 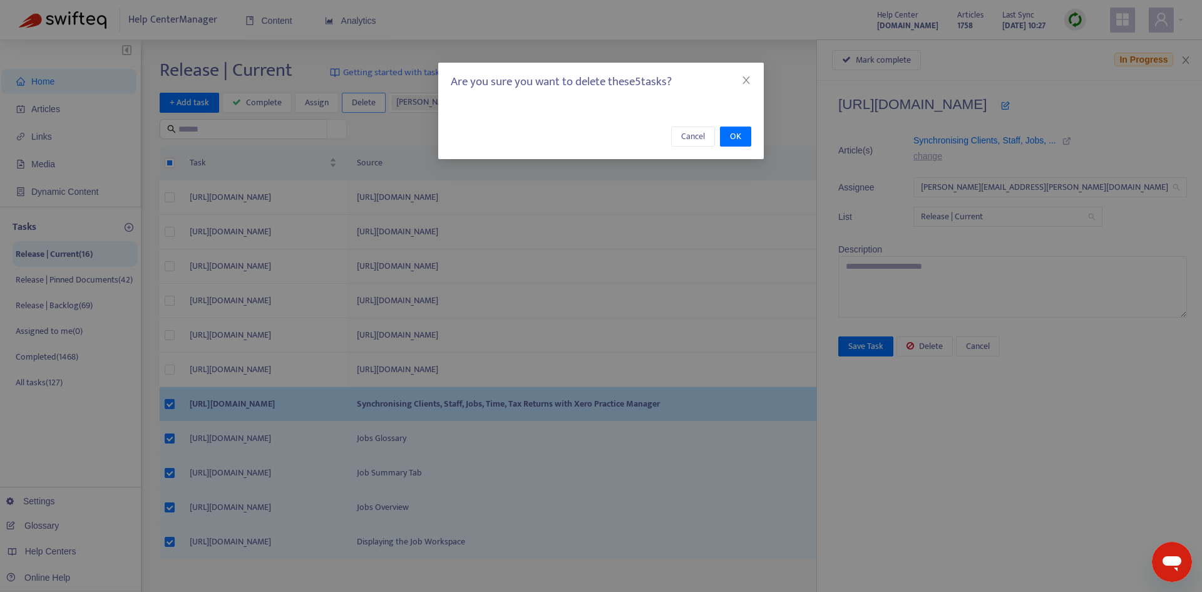 I want to click on button: Close, so click(x=746, y=80).